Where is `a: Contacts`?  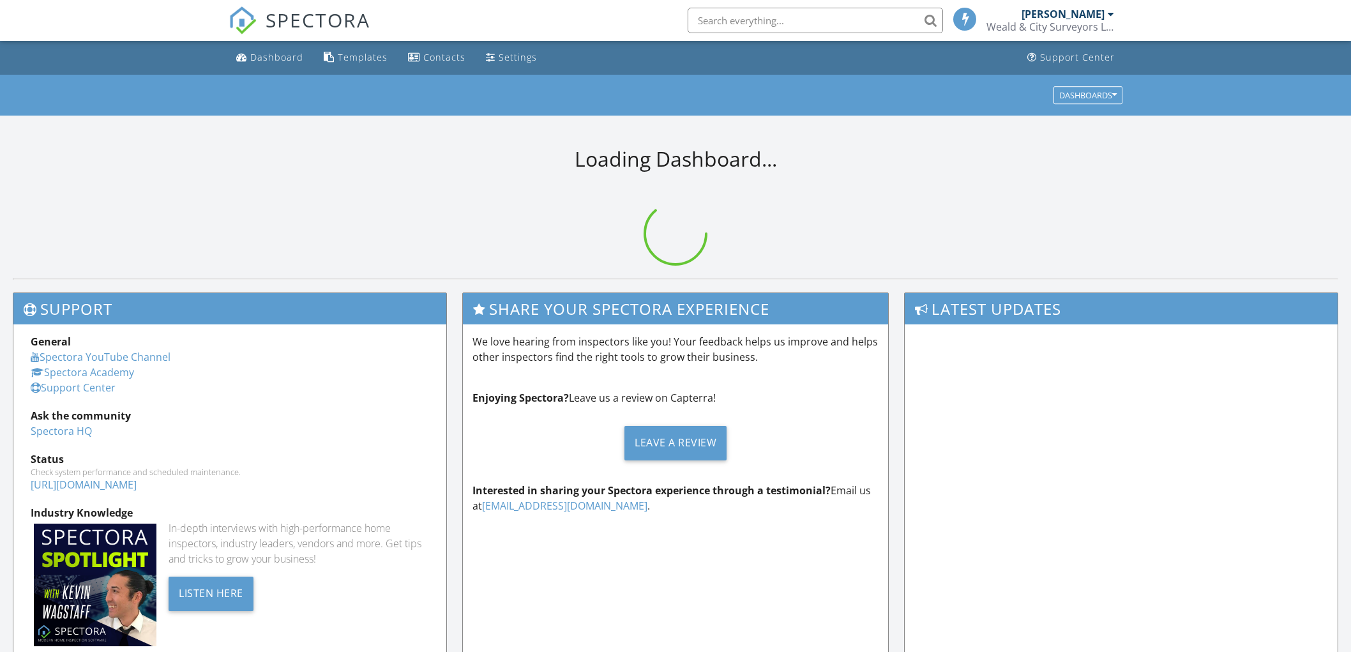
a: Contacts is located at coordinates (437, 57).